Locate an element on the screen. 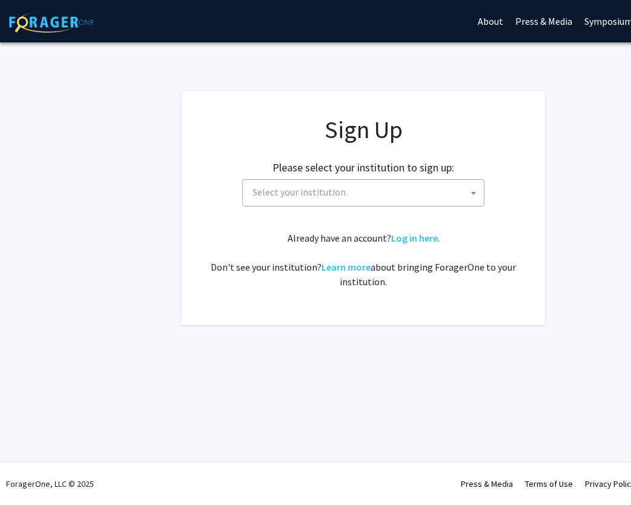  h1: Sign Up is located at coordinates (363, 130).